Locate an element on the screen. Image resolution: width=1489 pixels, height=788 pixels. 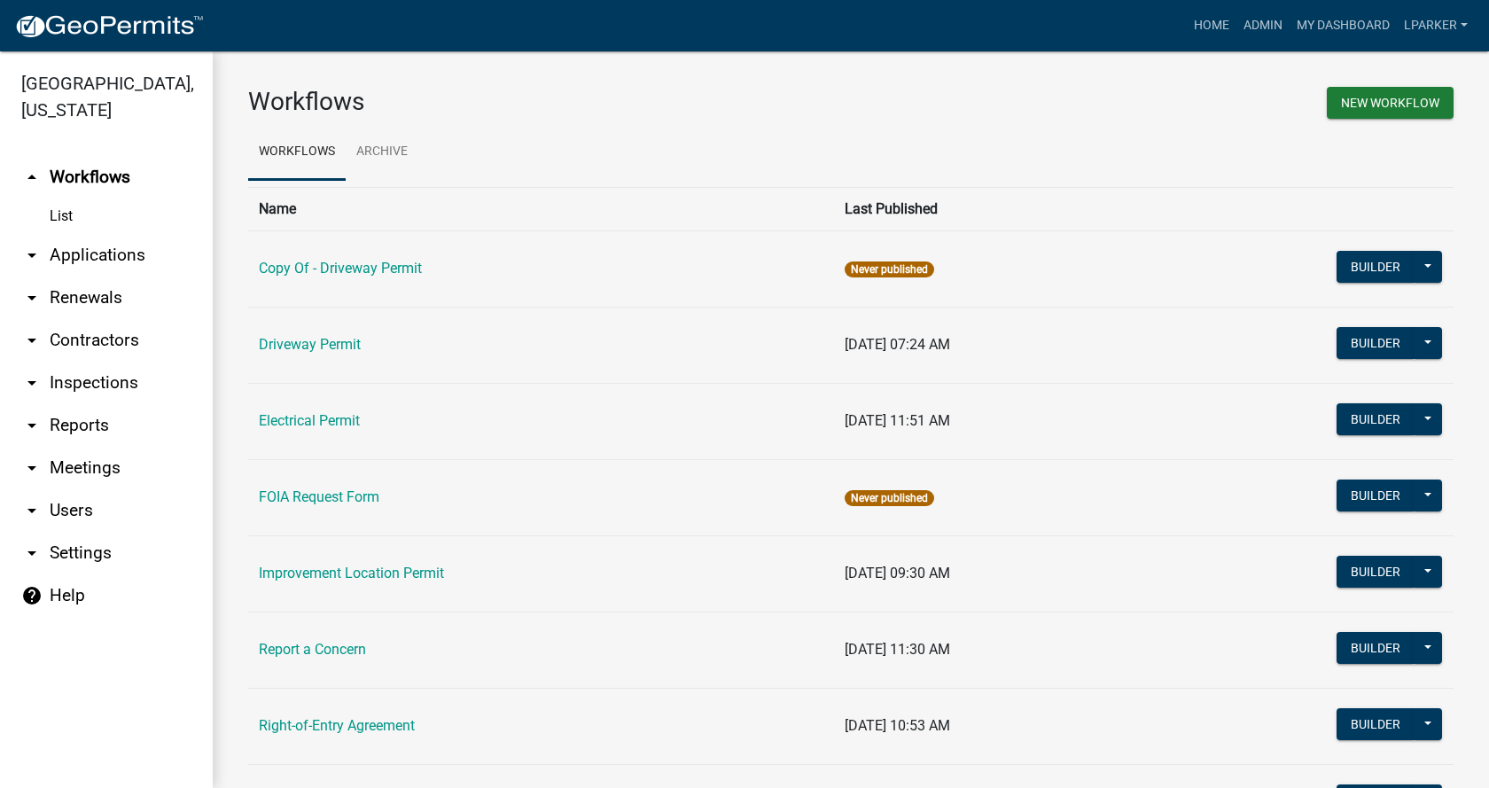
a: Right-of-Entry Agreement is located at coordinates (337, 725).